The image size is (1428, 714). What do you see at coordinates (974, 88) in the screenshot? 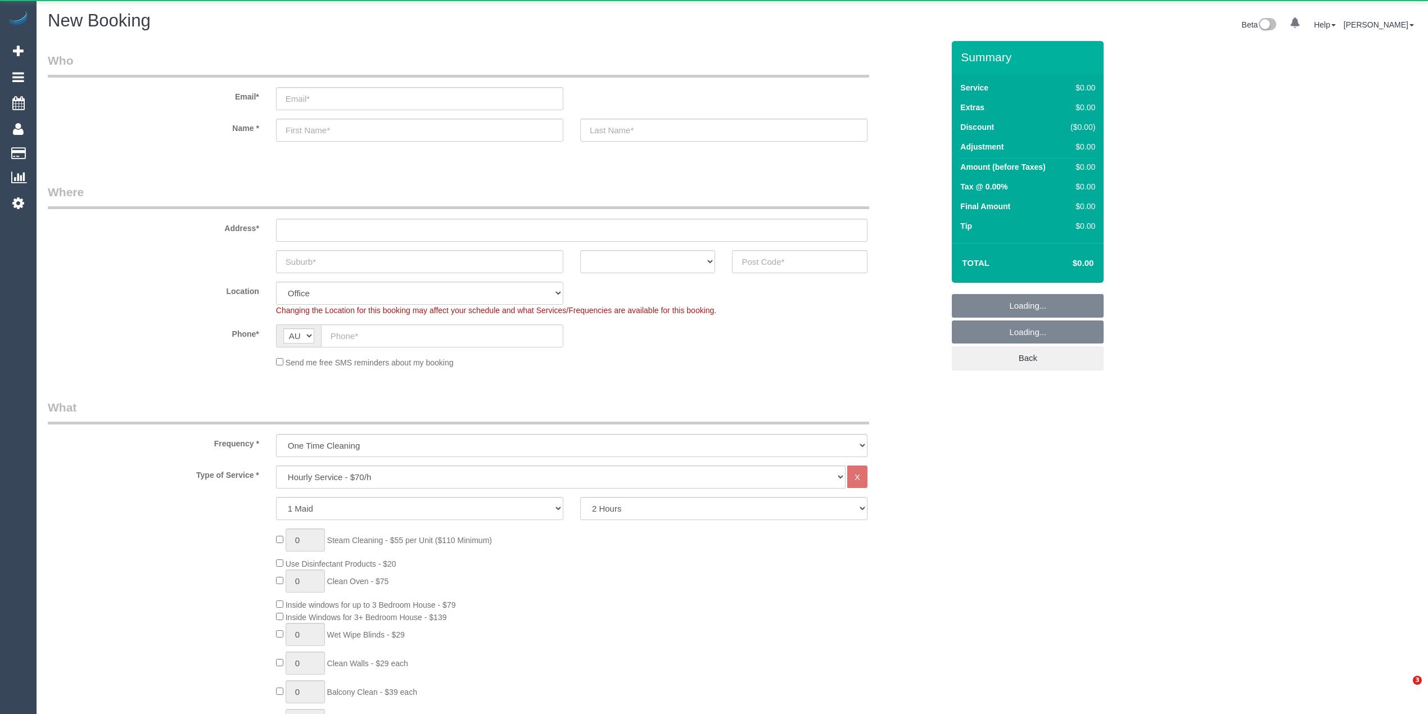
I see `label: Service` at bounding box center [974, 88].